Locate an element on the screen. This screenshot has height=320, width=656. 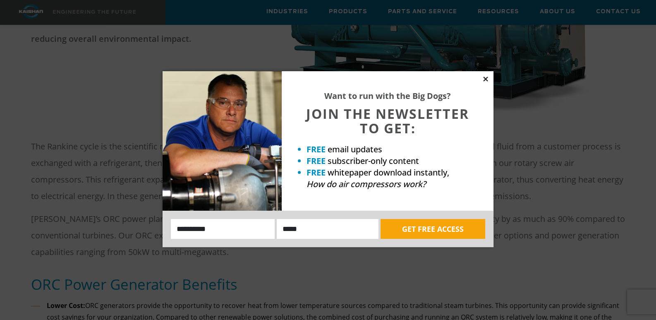
span: JOIN THE NEWSLETTER TO GET: is located at coordinates (387, 121).